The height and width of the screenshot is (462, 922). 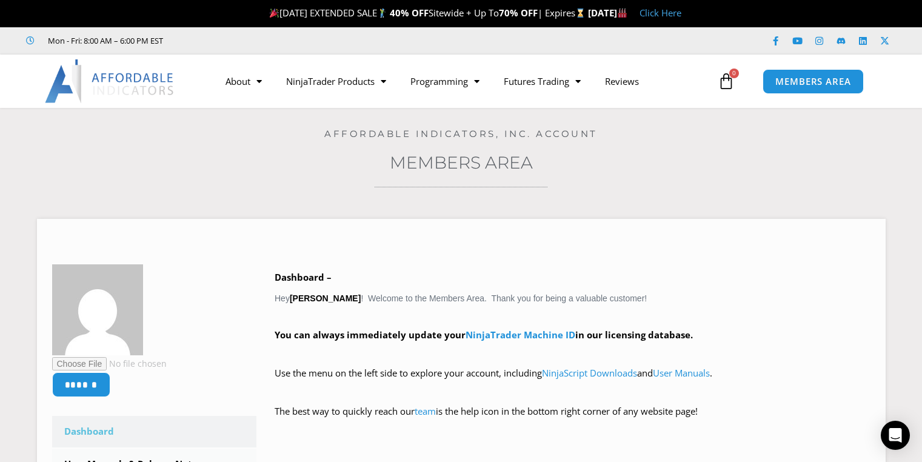 I want to click on a: About, so click(x=244, y=81).